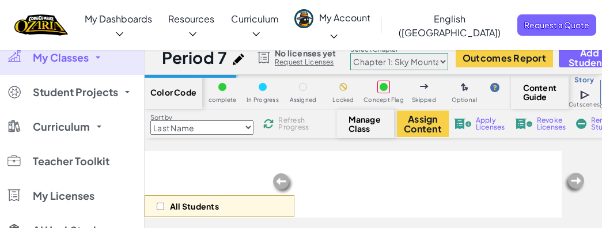  What do you see at coordinates (303, 100) in the screenshot?
I see `span: Assigned` at bounding box center [303, 100].